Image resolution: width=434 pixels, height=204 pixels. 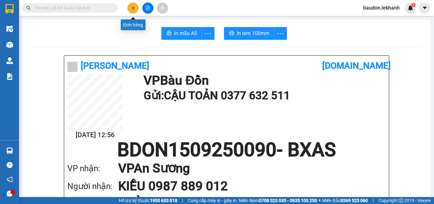 I want to click on sup: 1, so click(x=413, y=5).